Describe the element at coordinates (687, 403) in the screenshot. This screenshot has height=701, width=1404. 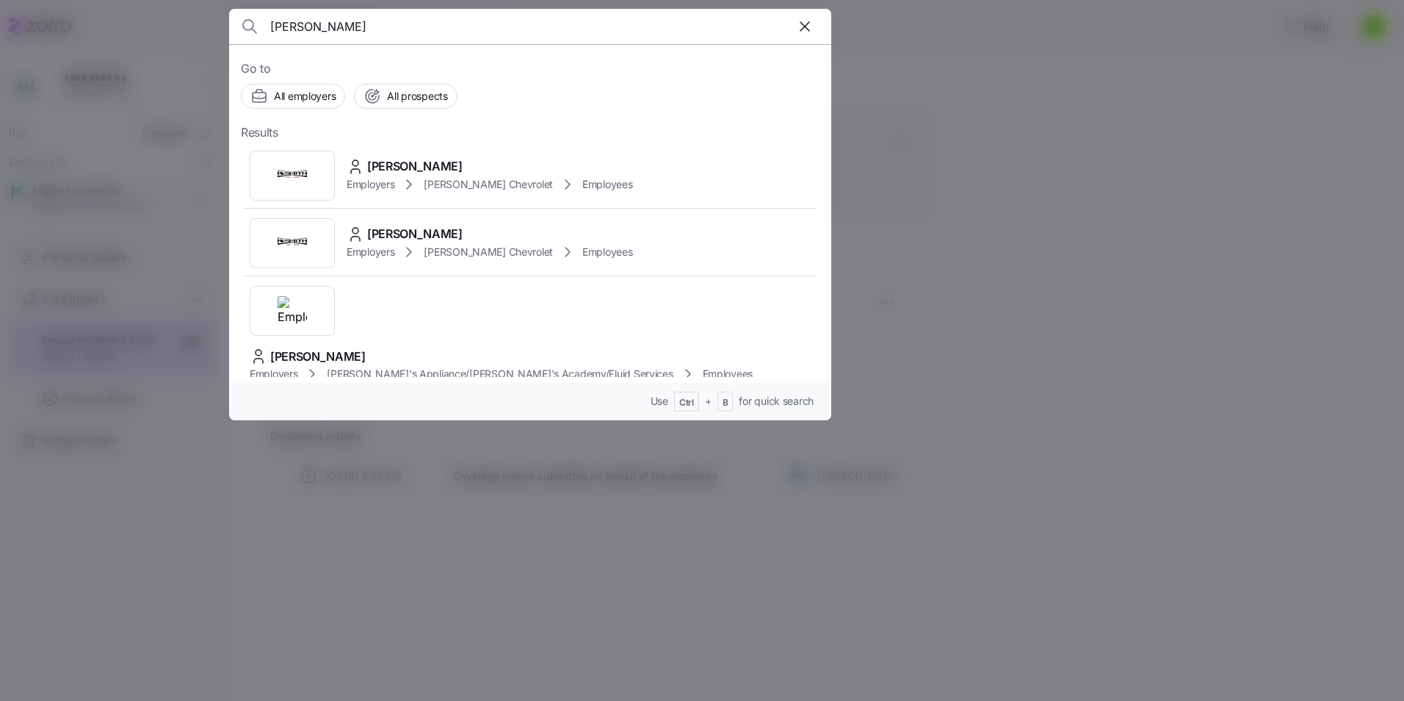
I see `span: Ctrl` at that location.